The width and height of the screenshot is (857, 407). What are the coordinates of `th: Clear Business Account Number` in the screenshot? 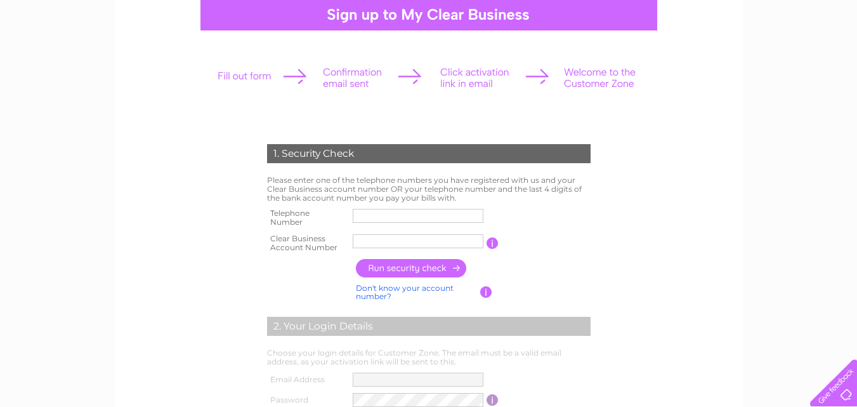 It's located at (307, 243).